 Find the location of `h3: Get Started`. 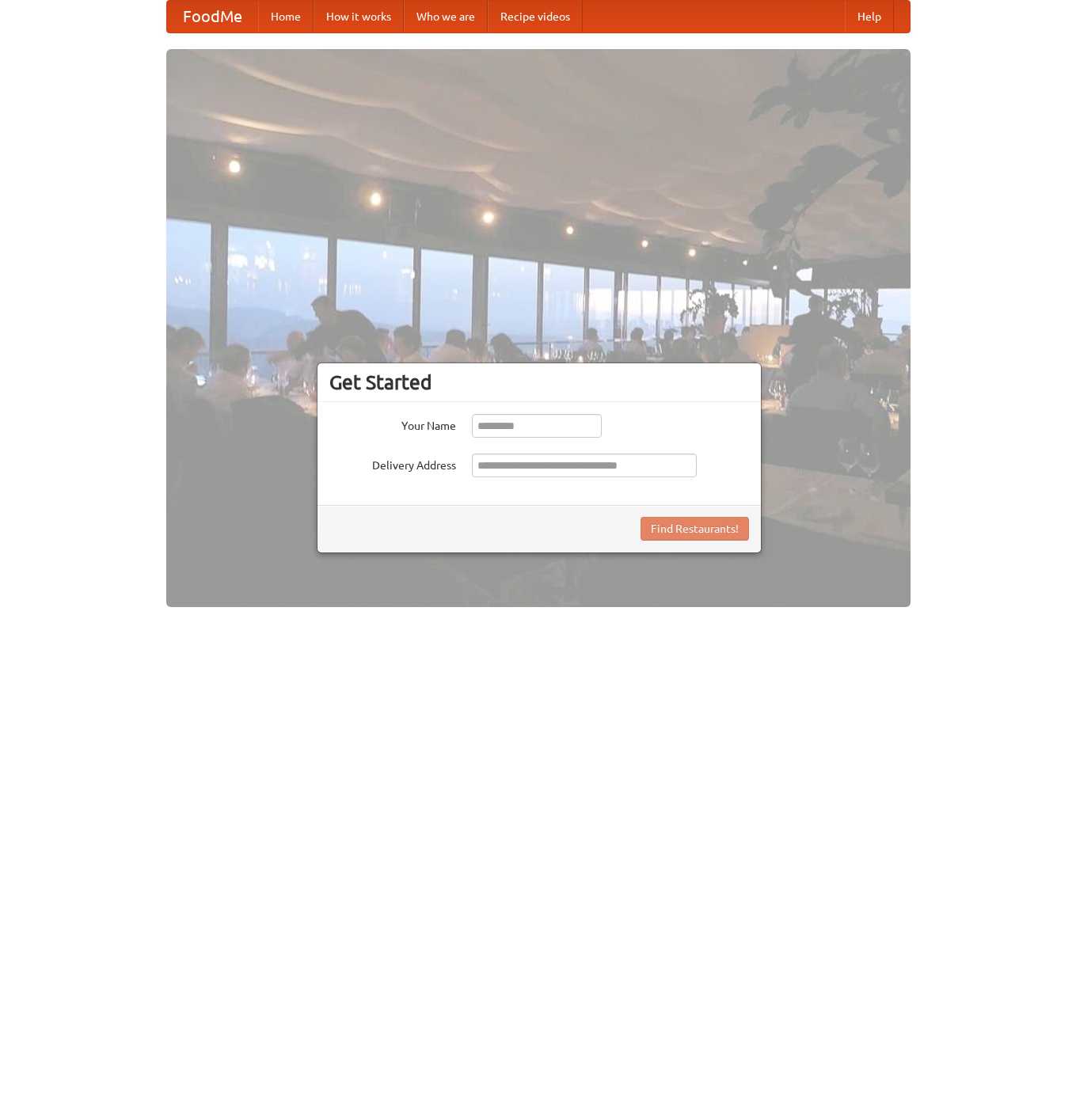

h3: Get Started is located at coordinates (540, 382).